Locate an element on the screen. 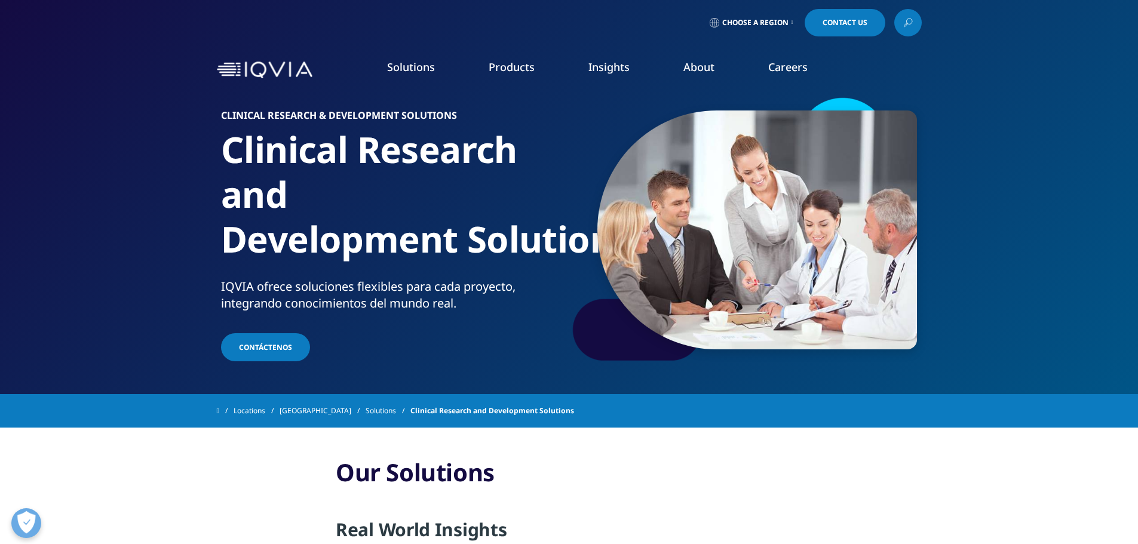  a: About is located at coordinates (699, 67).